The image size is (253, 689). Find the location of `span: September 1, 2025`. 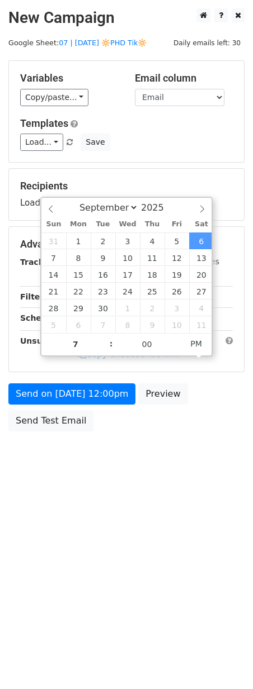

span: September 1, 2025 is located at coordinates (78, 241).